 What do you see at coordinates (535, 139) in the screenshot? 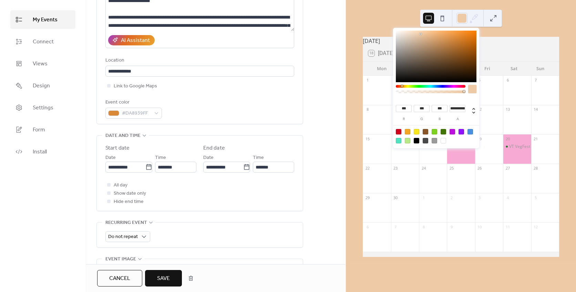
I see `div: 21` at bounding box center [535, 139].